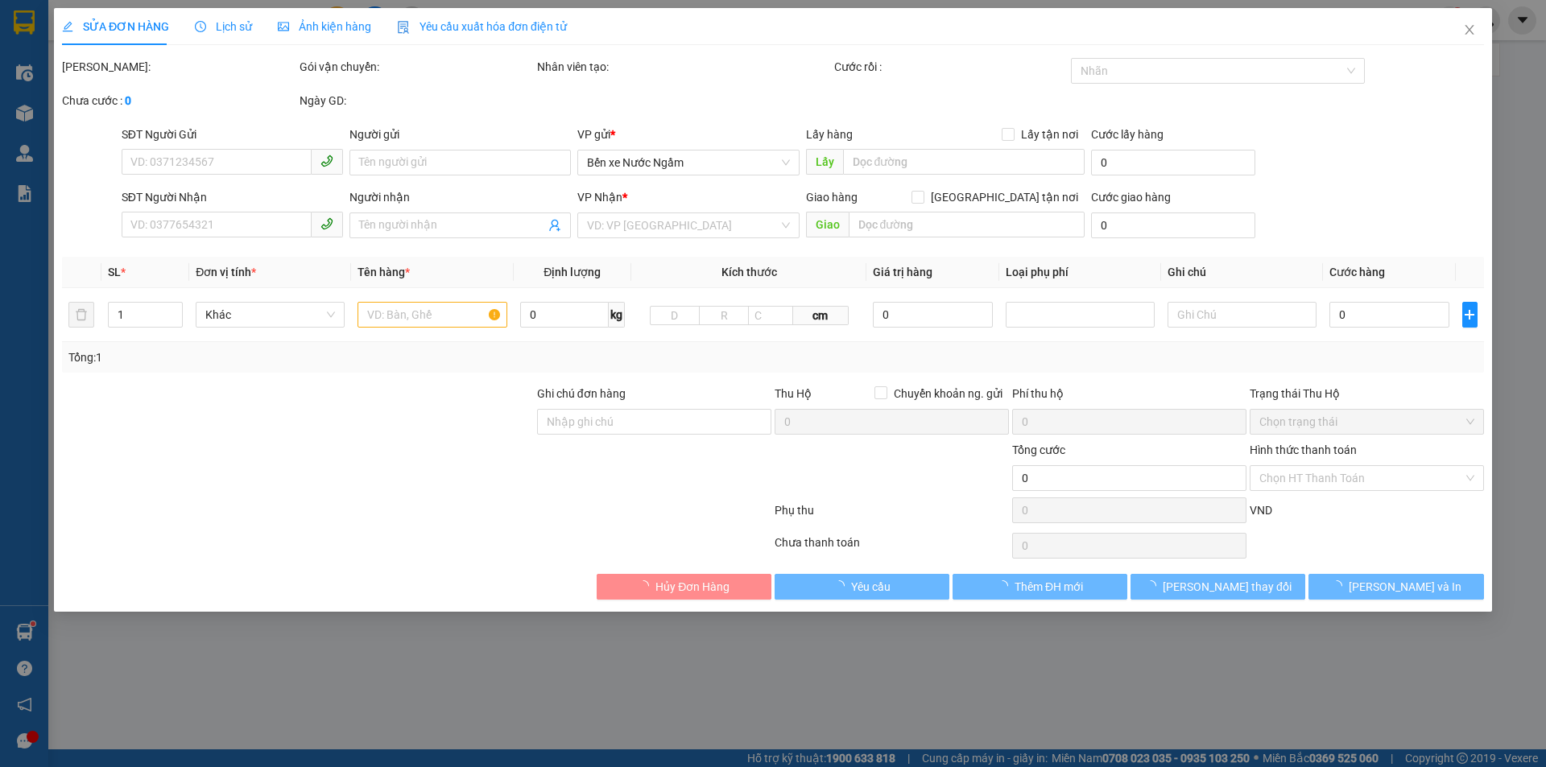 The width and height of the screenshot is (1546, 767). Describe the element at coordinates (871, 587) in the screenshot. I see `span: Yêu cầu` at that location.